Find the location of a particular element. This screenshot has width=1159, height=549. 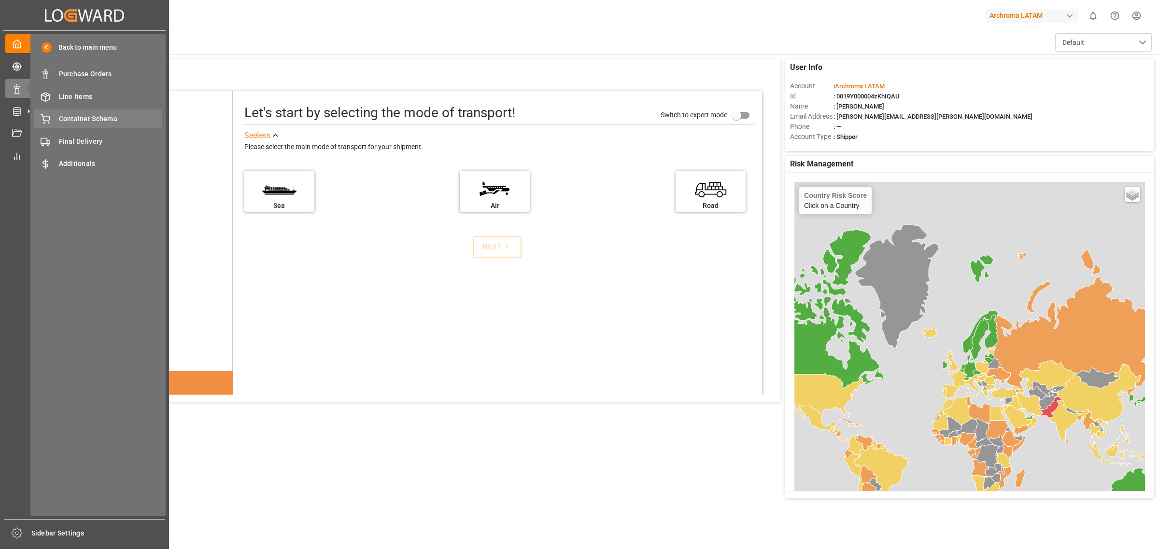

span: Container Schema is located at coordinates (111, 119).